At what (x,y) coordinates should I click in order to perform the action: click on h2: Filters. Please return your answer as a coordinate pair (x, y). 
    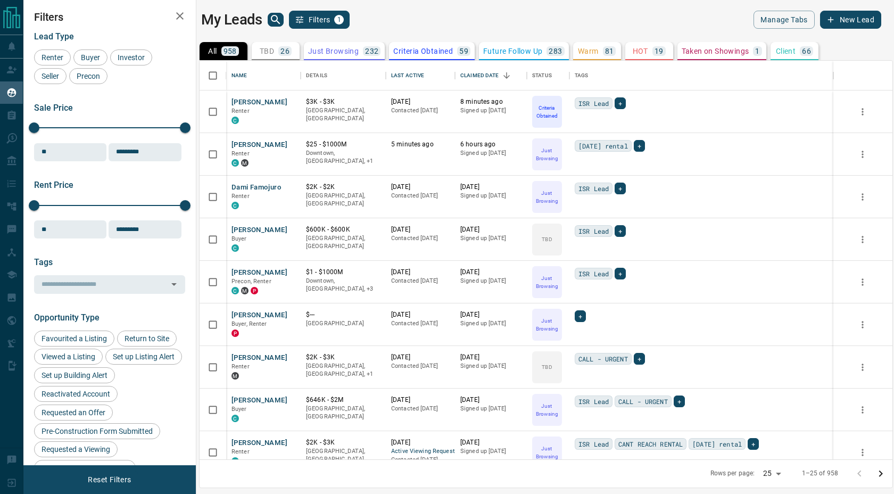
    Looking at the image, I should click on (110, 17).